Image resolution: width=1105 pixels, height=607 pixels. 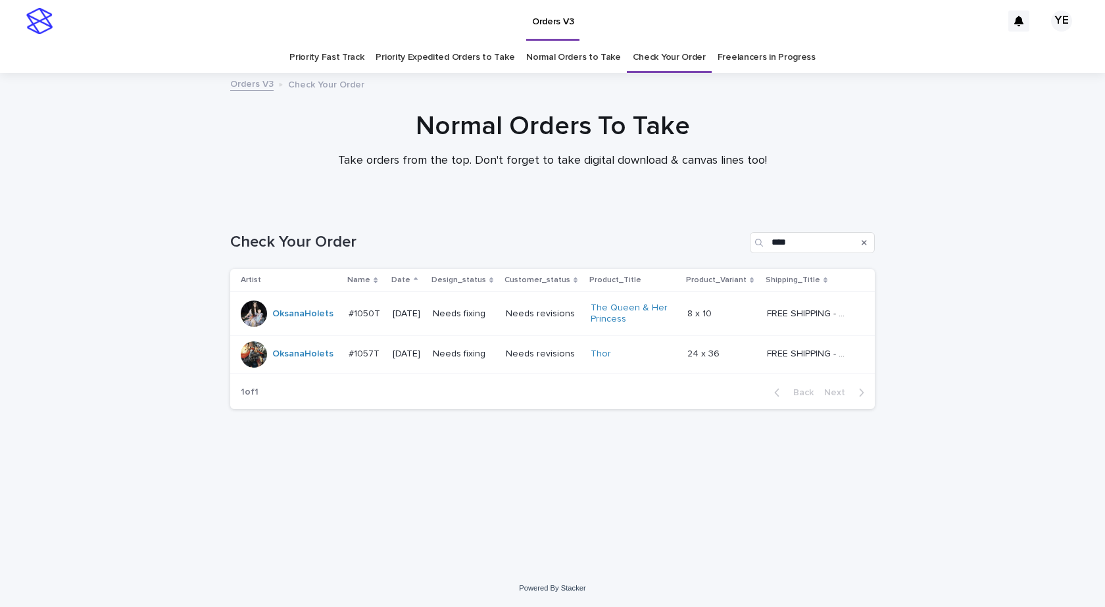 What do you see at coordinates (249, 392) in the screenshot?
I see `p: 1 of 1` at bounding box center [249, 392].